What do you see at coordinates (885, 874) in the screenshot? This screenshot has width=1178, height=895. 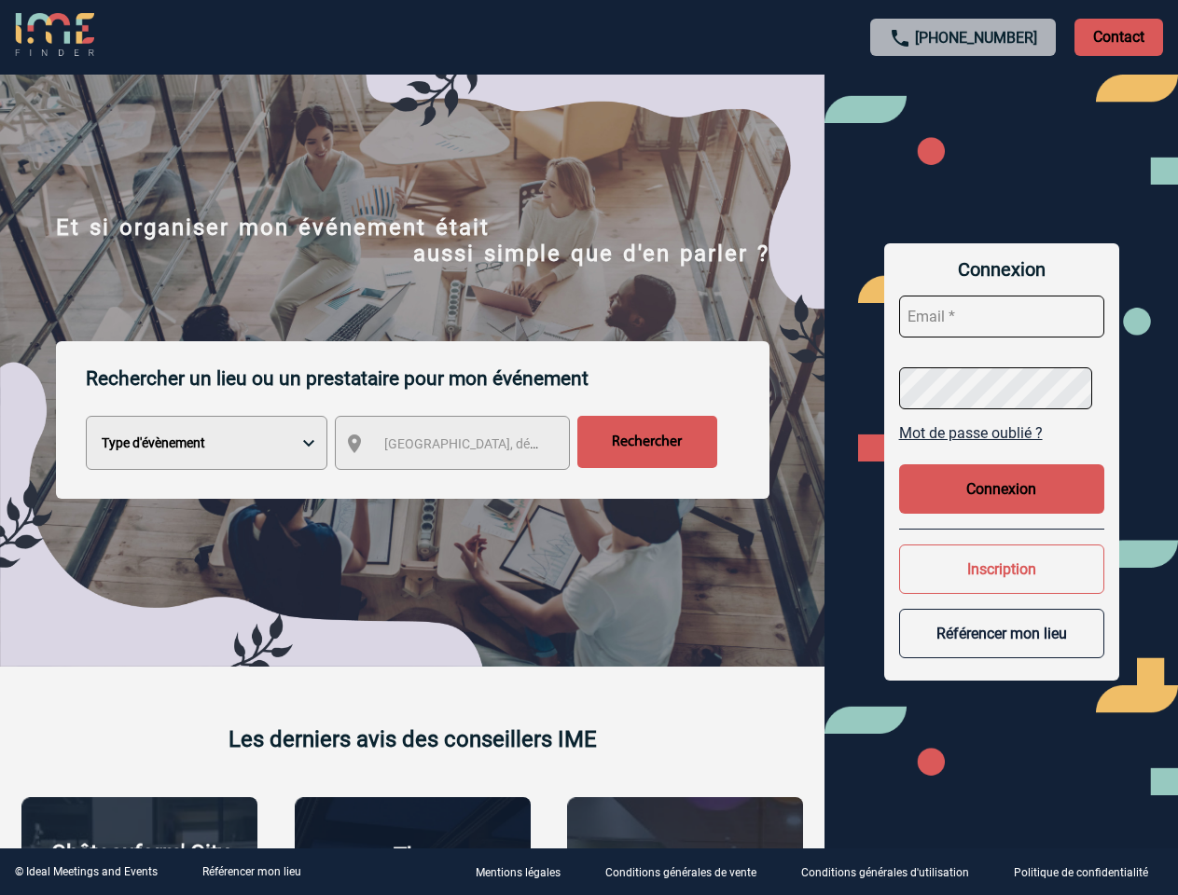 I see `p: Conditions générales d'utilisation` at bounding box center [885, 874].